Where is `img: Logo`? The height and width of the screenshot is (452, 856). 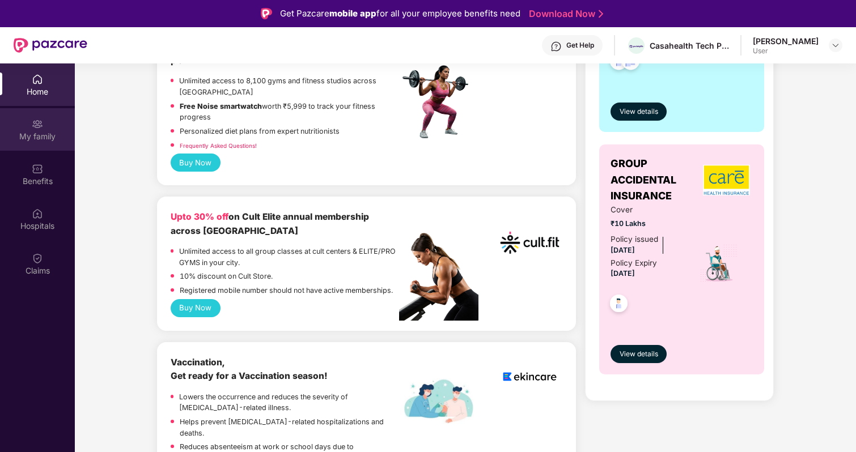
img: Logo is located at coordinates (266, 14).